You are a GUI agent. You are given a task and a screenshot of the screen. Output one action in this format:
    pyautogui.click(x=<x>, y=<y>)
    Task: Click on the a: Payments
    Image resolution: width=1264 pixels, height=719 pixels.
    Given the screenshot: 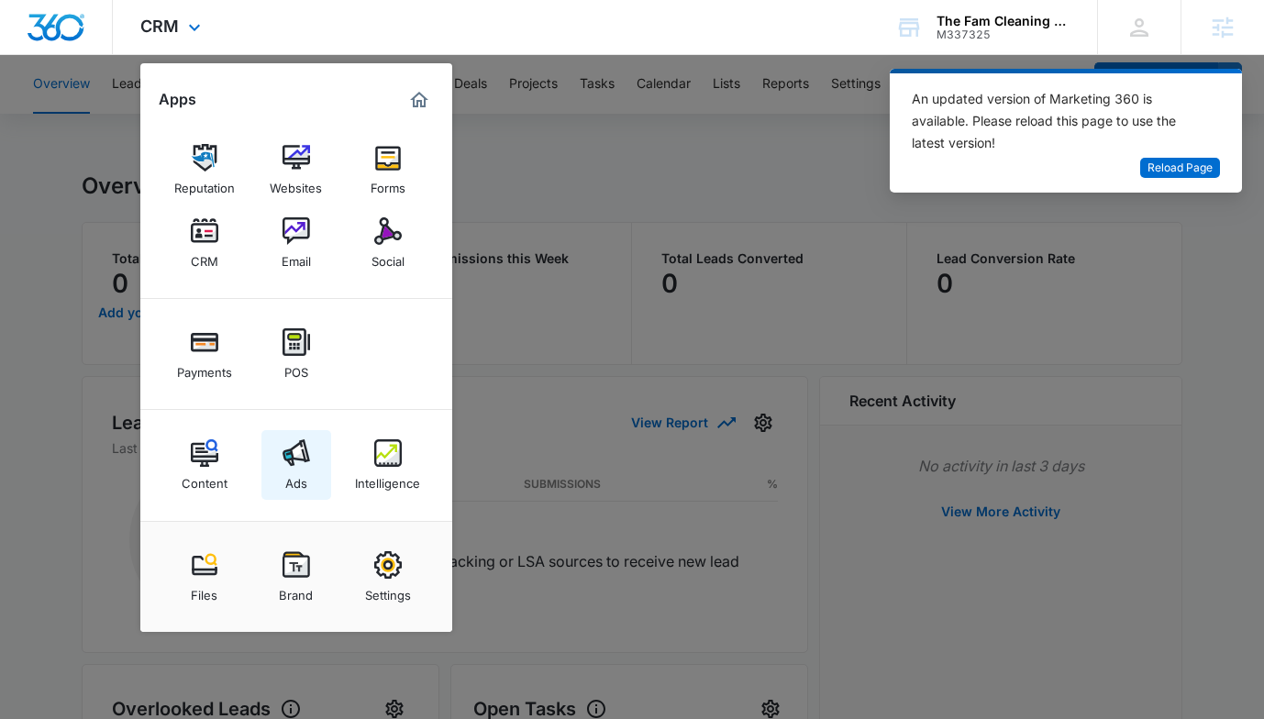 What is the action you would take?
    pyautogui.click(x=205, y=354)
    